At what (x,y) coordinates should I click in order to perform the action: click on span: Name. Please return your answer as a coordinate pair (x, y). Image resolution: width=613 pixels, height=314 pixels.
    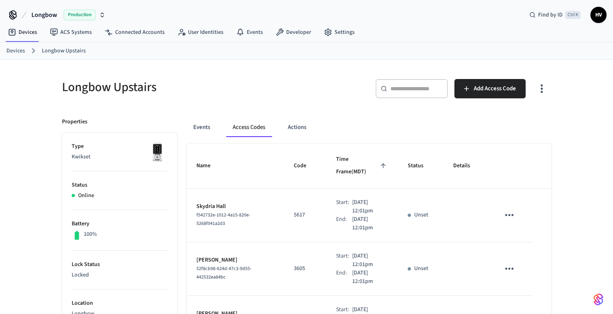
    Looking at the image, I should click on (209, 166).